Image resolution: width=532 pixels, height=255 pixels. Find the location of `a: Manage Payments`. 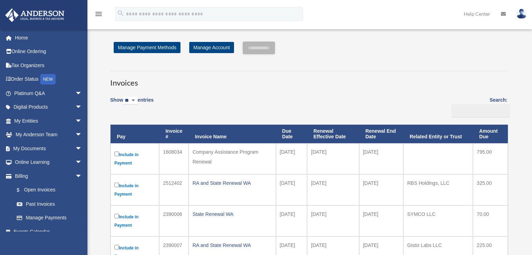

a: Manage Payments is located at coordinates (49, 218).